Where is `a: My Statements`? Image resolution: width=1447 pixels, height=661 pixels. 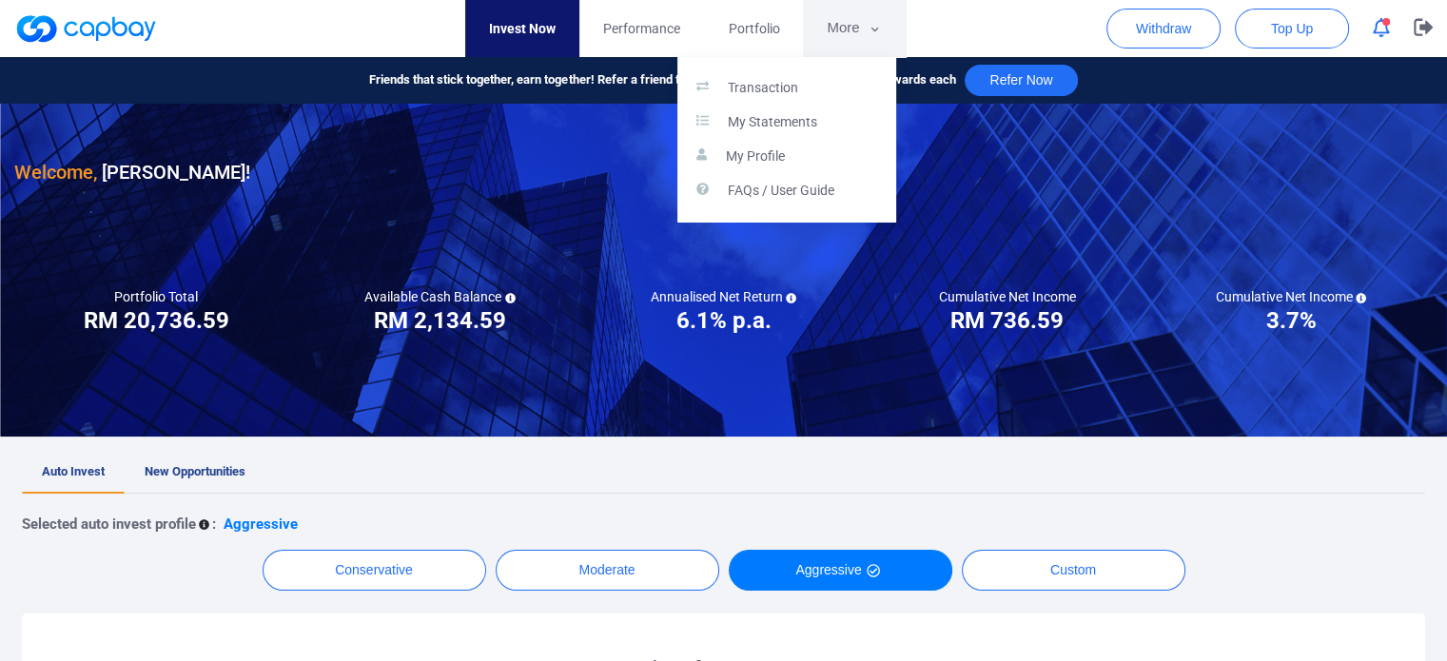
a: My Statements is located at coordinates (787, 123).